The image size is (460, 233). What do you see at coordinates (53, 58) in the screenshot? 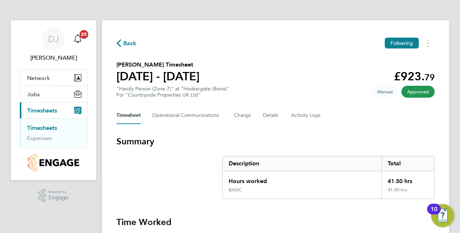
I see `span: David Jamieson` at bounding box center [53, 58].